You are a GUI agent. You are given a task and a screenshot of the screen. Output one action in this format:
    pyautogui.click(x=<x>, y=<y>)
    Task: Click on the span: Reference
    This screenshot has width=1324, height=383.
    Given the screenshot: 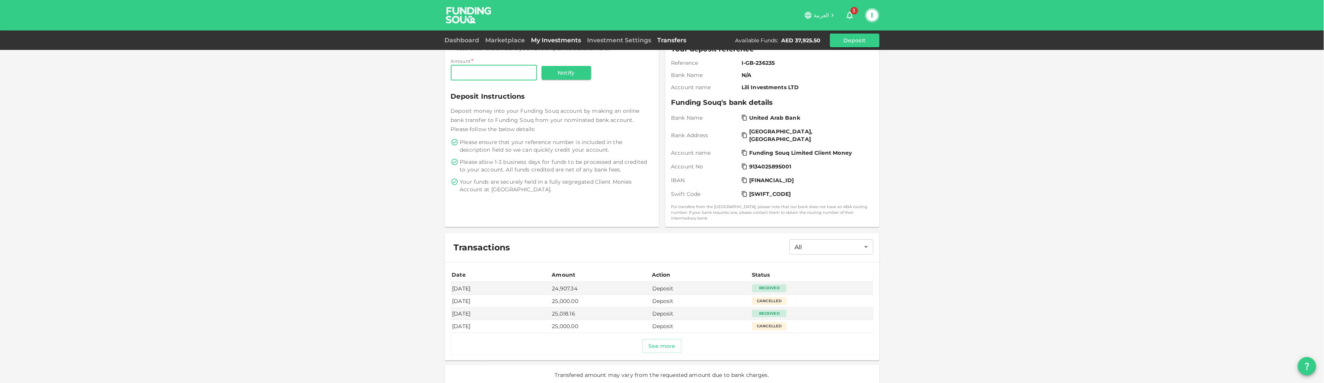 What is the action you would take?
    pyautogui.click(x=705, y=63)
    